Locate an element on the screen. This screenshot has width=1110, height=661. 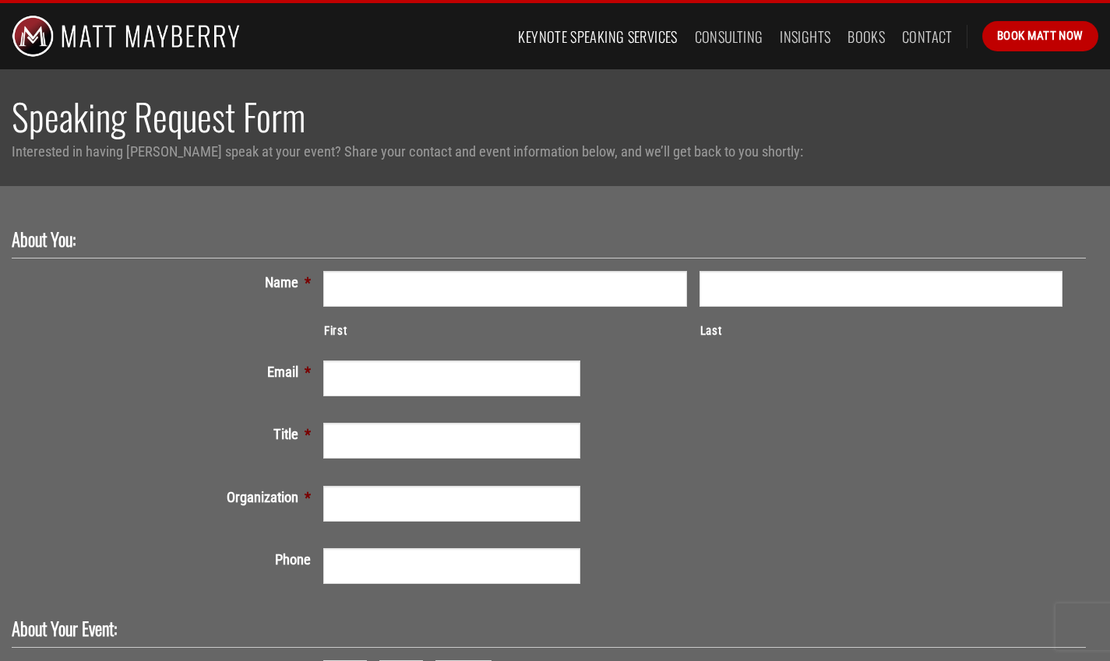
a: Keynote Speaking Services is located at coordinates (597, 37).